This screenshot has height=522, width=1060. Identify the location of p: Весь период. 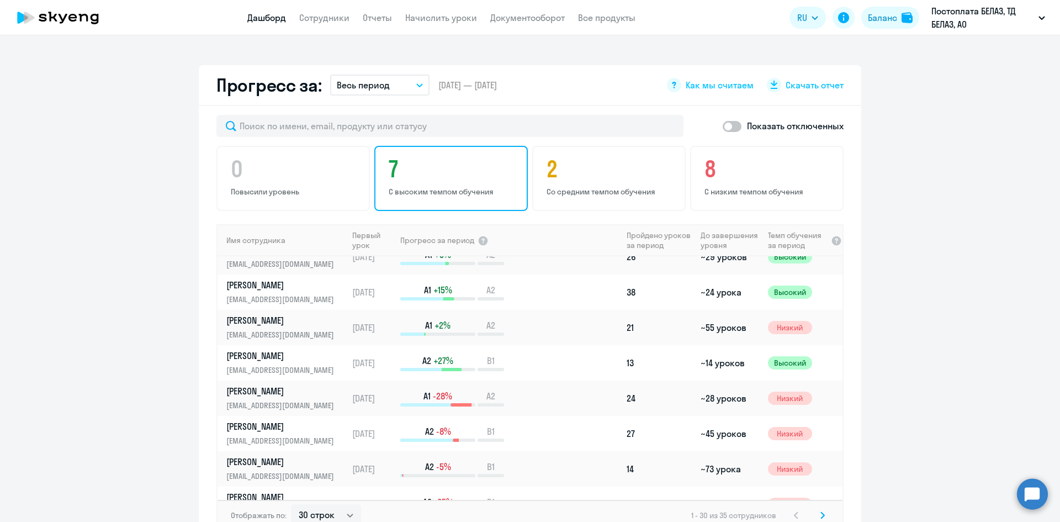
(363, 85).